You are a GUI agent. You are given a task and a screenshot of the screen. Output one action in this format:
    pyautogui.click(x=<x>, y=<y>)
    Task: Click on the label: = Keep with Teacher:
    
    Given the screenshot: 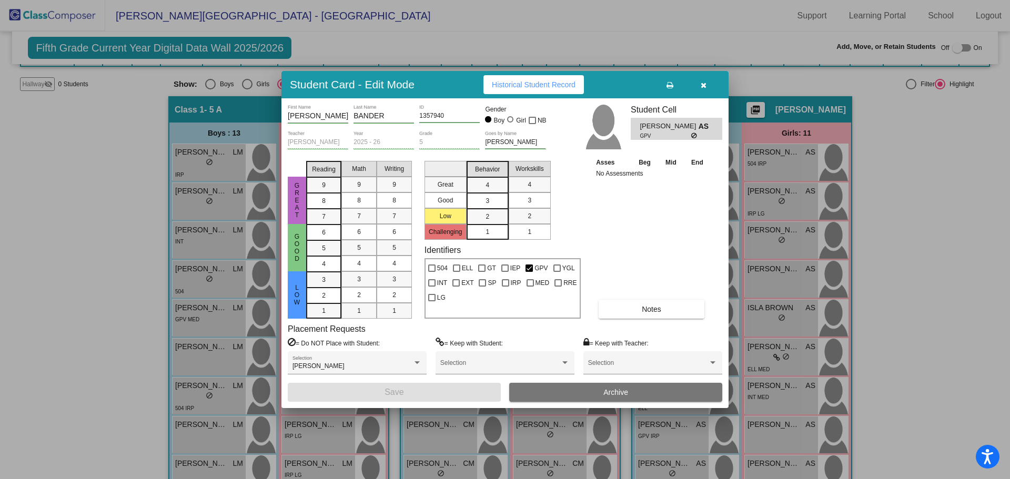 What is the action you would take?
    pyautogui.click(x=616, y=343)
    